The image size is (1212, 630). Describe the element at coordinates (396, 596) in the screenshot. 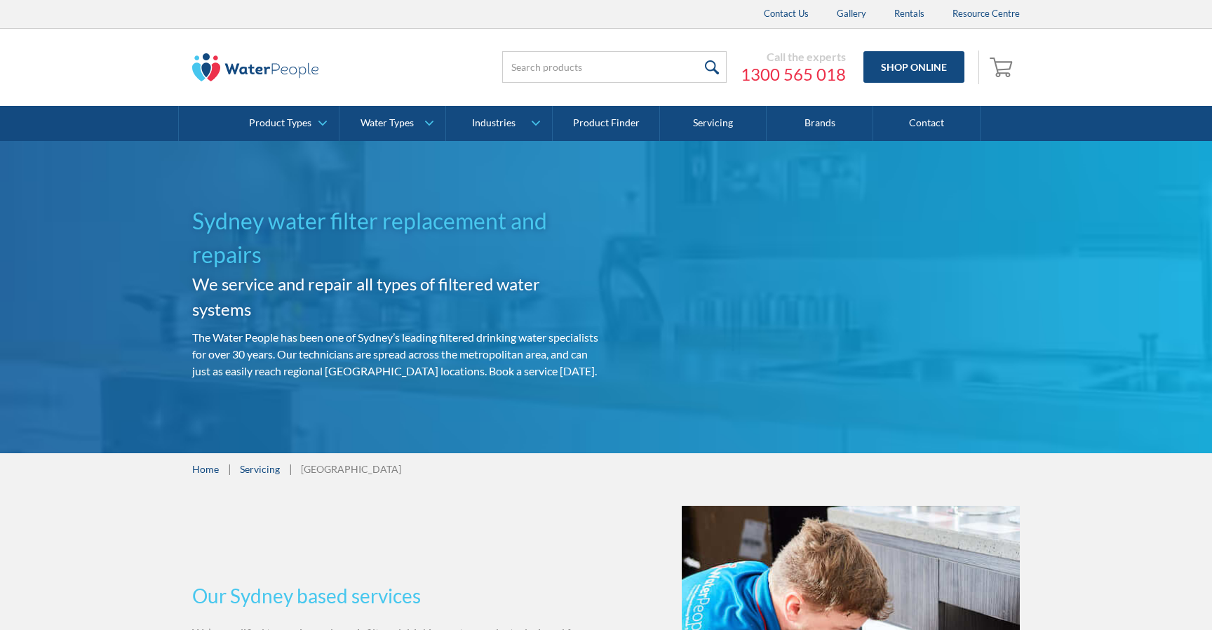

I see `h3: Our Sydney based services` at that location.